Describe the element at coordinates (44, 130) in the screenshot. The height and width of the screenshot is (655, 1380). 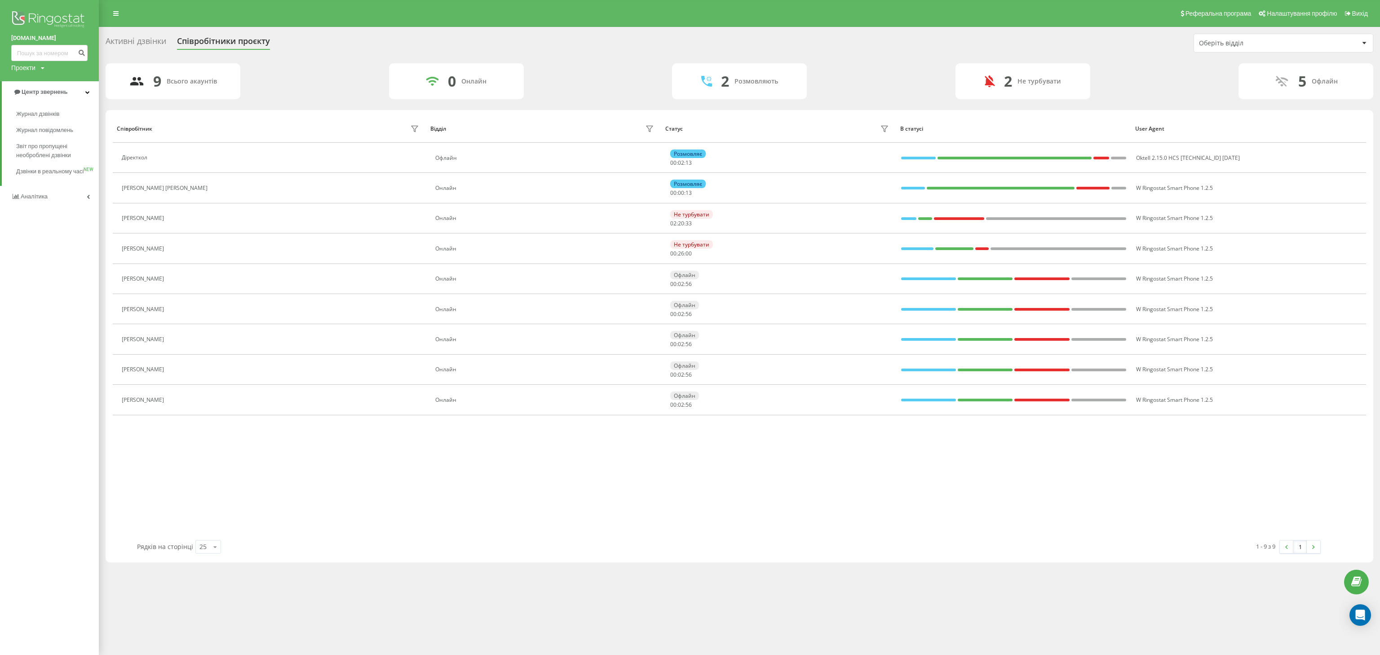
I see `span: Журнал повідомлень` at that location.